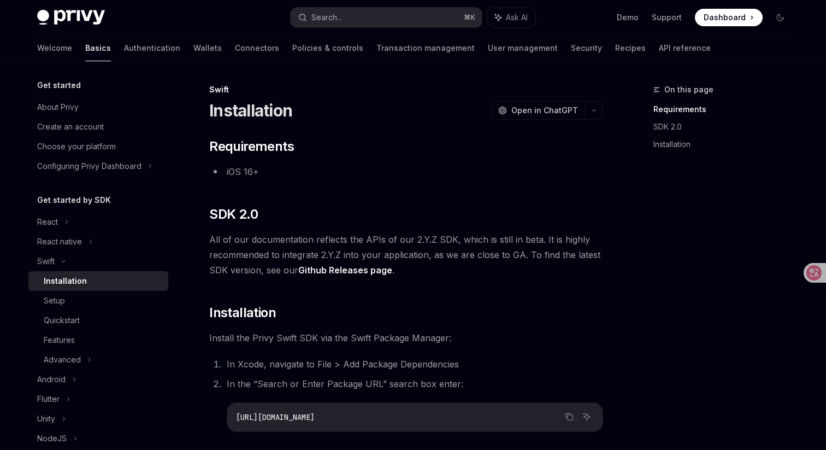 The height and width of the screenshot is (450, 826). What do you see at coordinates (98, 127) in the screenshot?
I see `a: Create an account` at bounding box center [98, 127].